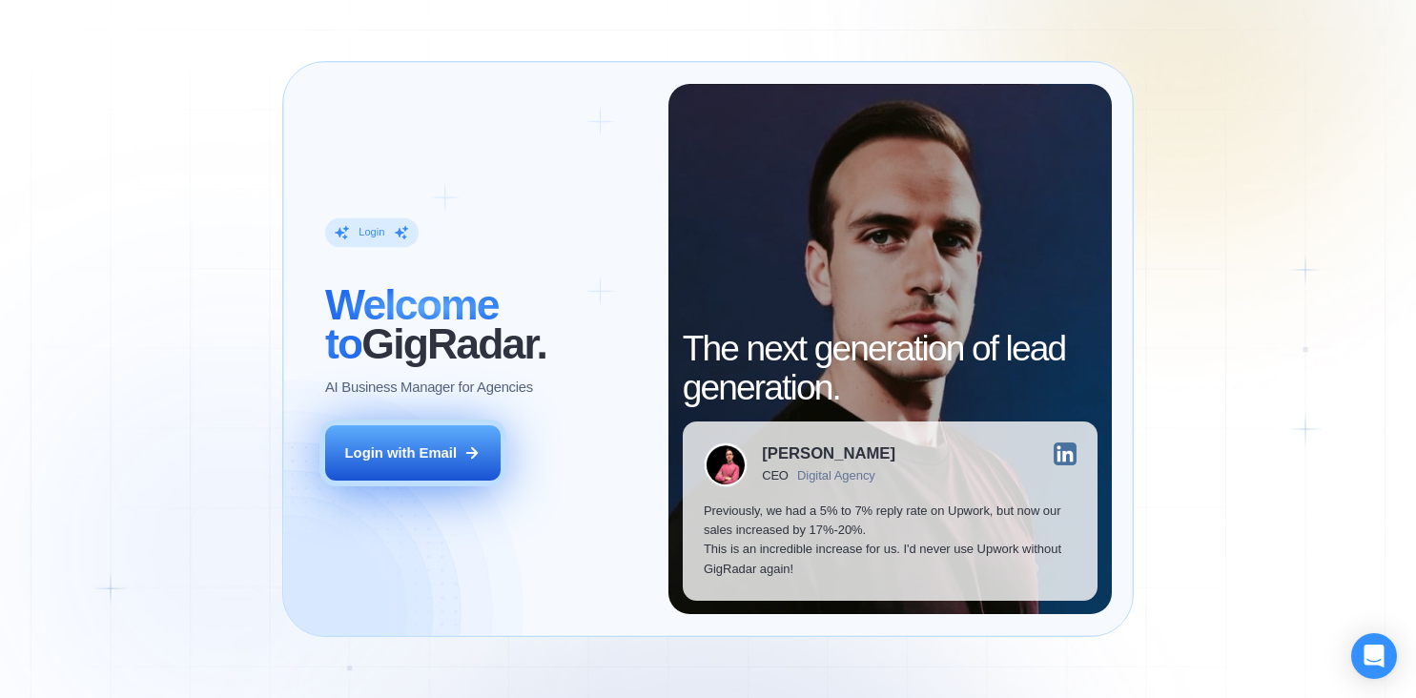 The image size is (1416, 698). I want to click on div: Login, so click(371, 233).